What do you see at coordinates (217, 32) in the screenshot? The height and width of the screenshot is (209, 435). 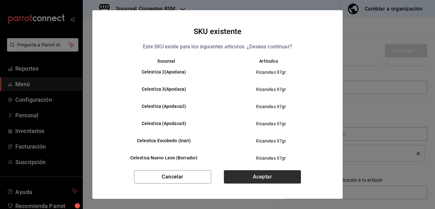 I see `h4: SKU existente` at bounding box center [217, 32].